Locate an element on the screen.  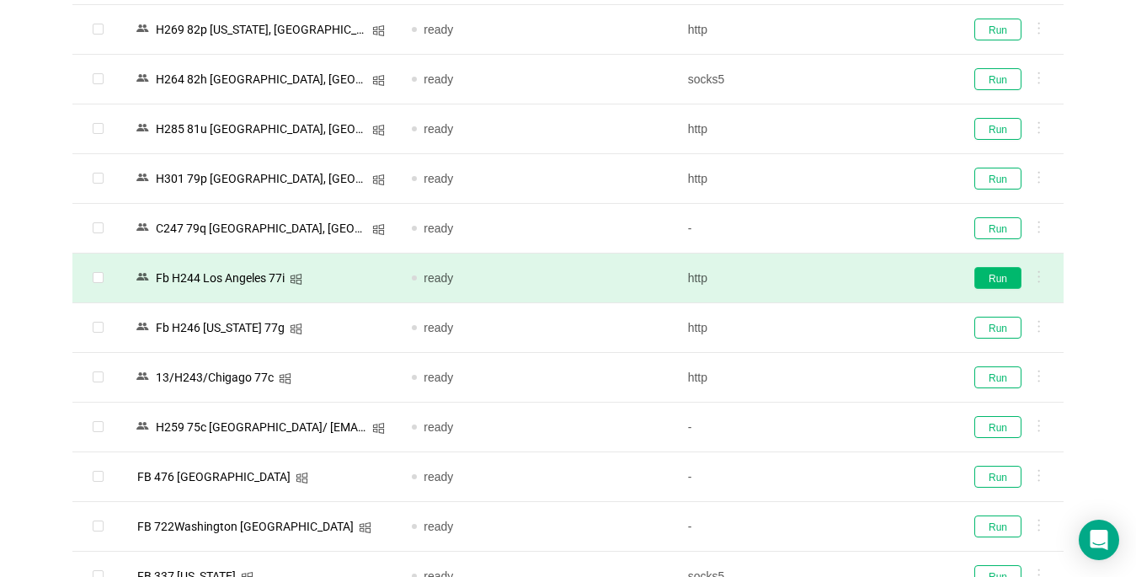
td: socks5 is located at coordinates (812, 79).